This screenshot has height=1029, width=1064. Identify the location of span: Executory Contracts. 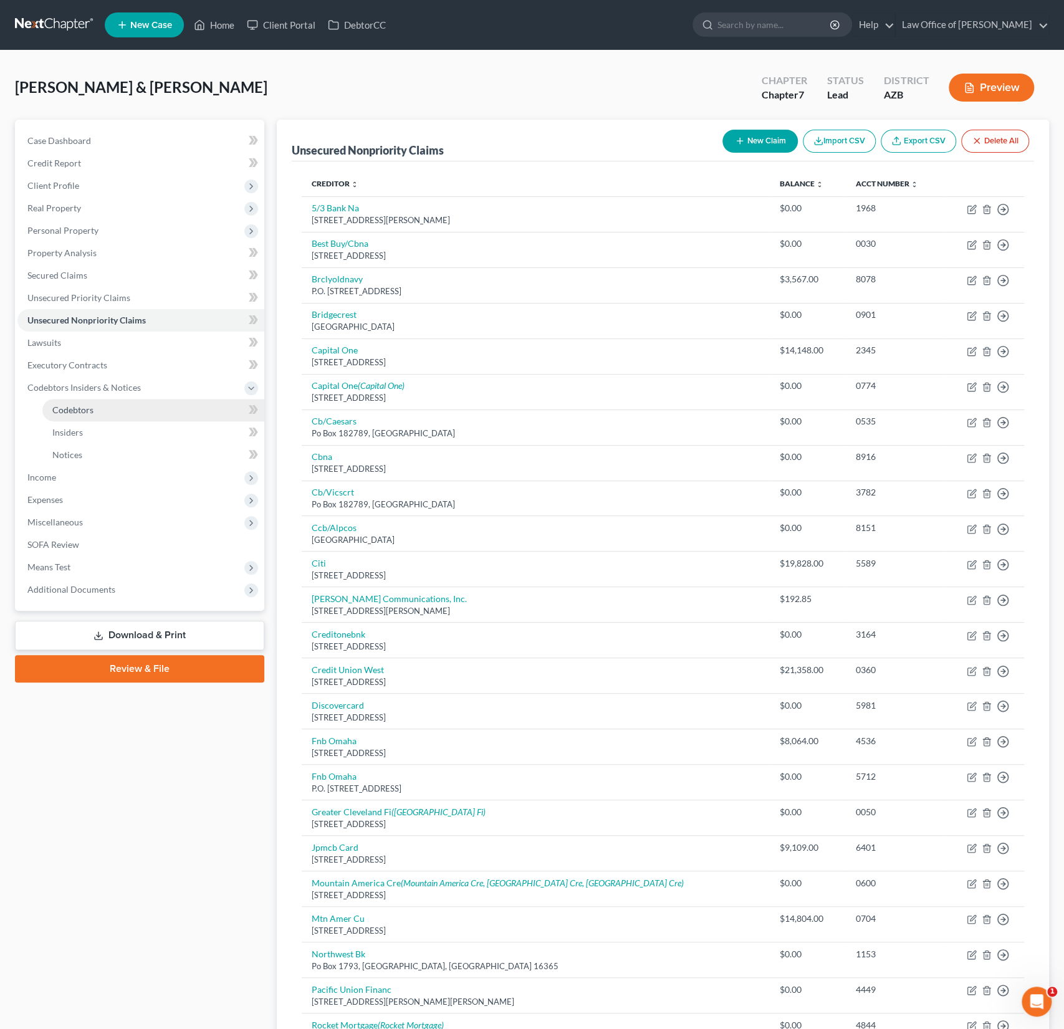
(67, 365).